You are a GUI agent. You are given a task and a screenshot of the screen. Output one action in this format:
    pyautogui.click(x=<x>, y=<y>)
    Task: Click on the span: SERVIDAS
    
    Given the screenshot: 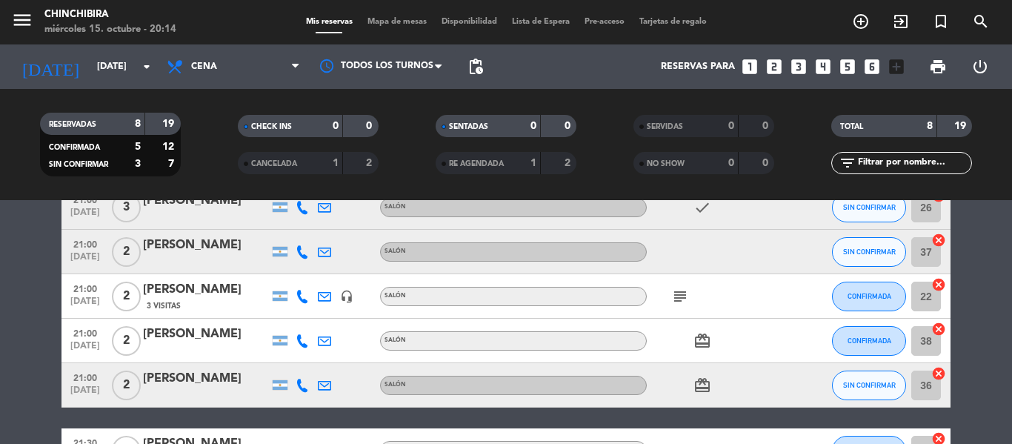 What is the action you would take?
    pyautogui.click(x=664, y=127)
    